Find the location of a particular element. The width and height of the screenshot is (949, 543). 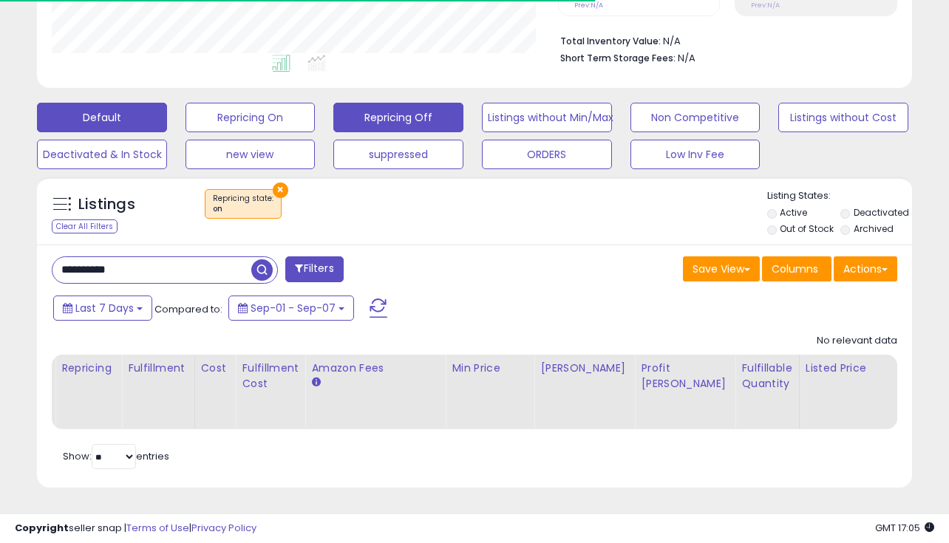

div: seller snap | | is located at coordinates (135, 528).